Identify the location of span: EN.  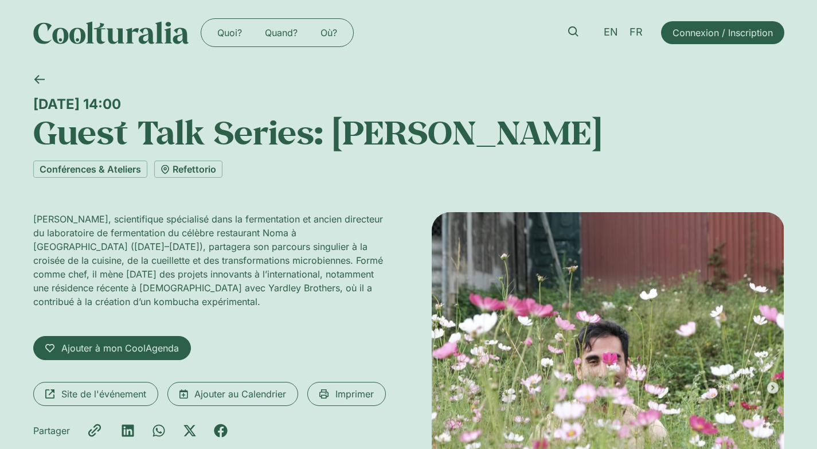
(611, 32).